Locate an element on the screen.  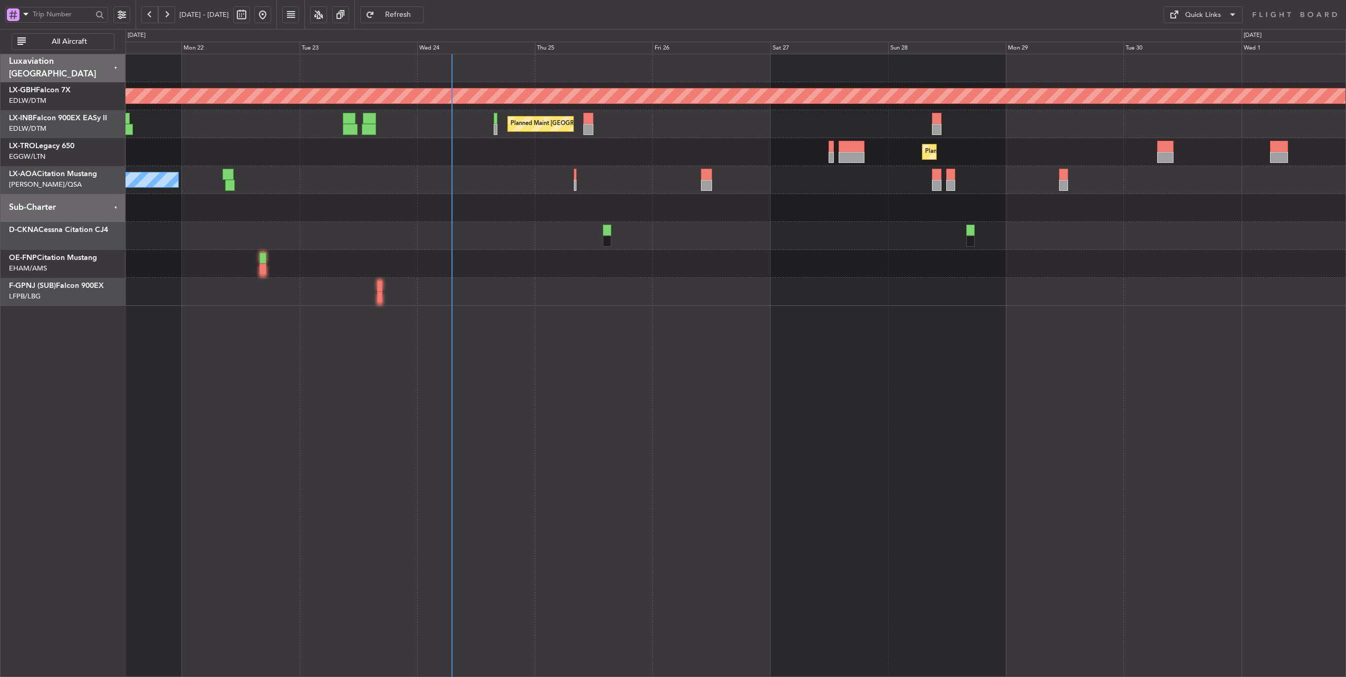
div: Thu 25 is located at coordinates (593, 48).